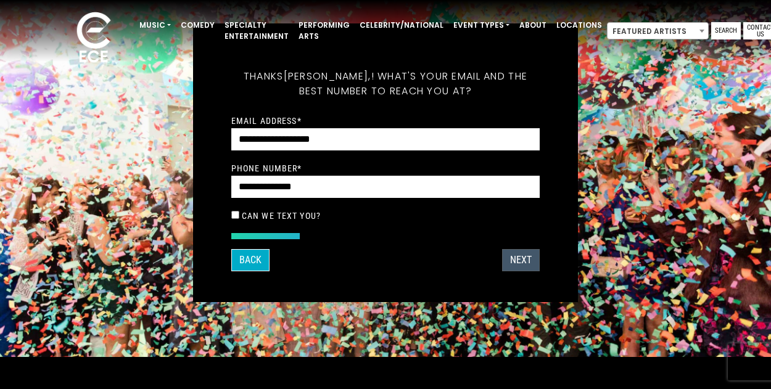  What do you see at coordinates (155, 25) in the screenshot?
I see `a: Music` at bounding box center [155, 25].